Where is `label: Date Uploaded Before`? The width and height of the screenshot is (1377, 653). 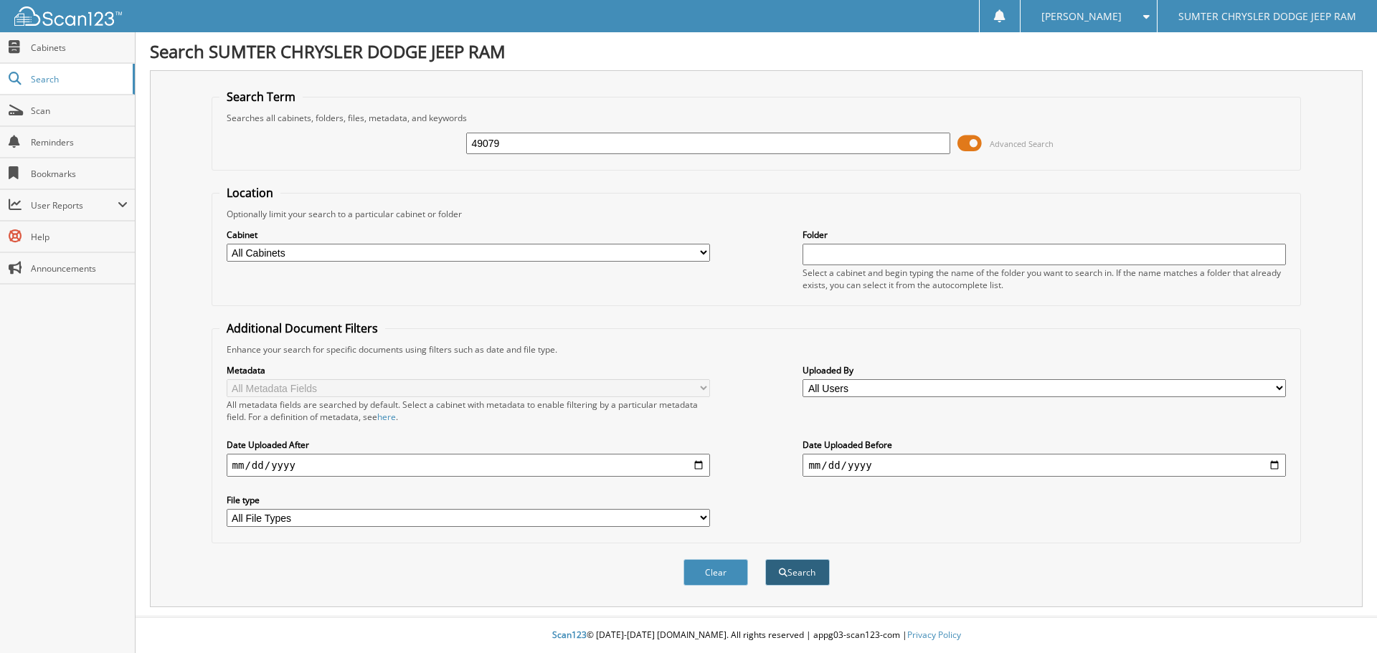 label: Date Uploaded Before is located at coordinates (1044, 445).